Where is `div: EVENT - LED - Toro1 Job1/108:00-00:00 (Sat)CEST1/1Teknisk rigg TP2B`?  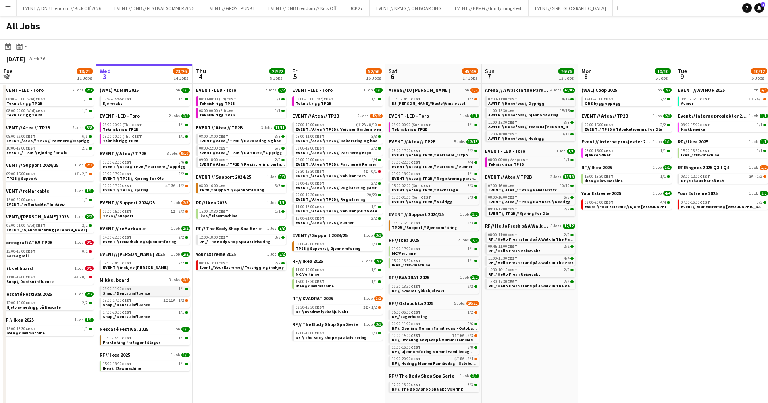 div: EVENT - LED - Toro1 Job1/108:00-00:00 (Sat)CEST1/1Teknisk rigg TP2B is located at coordinates (337, 100).